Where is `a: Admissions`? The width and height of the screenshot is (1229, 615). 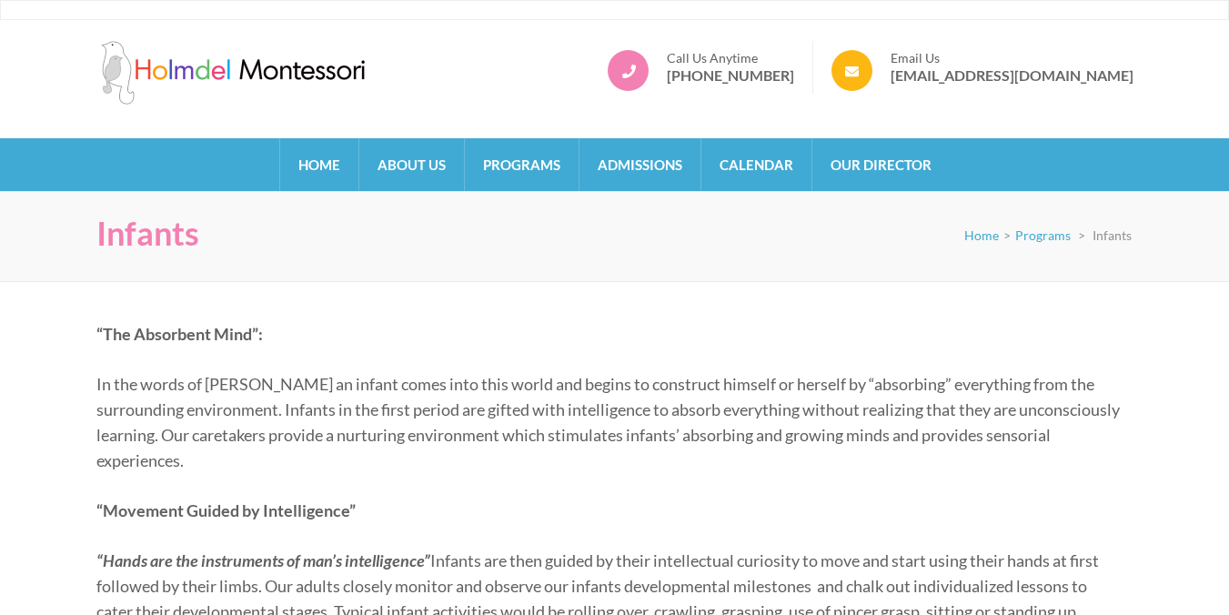
a: Admissions is located at coordinates (639, 165).